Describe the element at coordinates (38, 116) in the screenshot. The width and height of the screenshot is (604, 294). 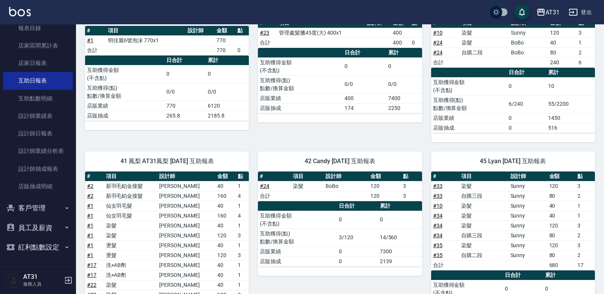
I see `a: 設計師業績表` at that location.